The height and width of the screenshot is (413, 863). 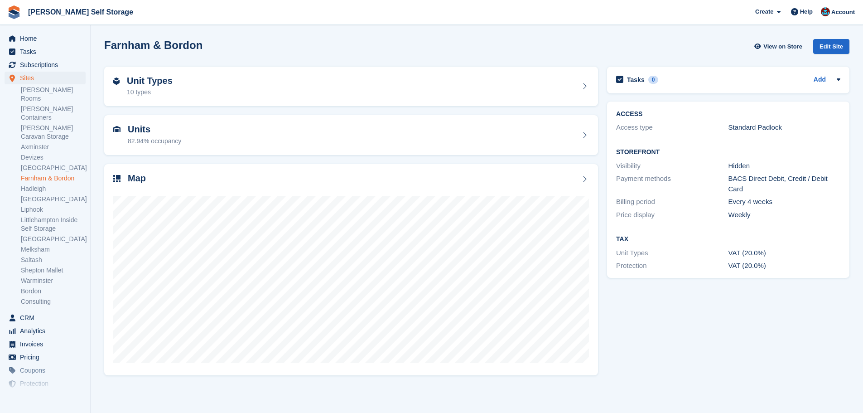 I want to click on a: Edit Site, so click(x=831, y=48).